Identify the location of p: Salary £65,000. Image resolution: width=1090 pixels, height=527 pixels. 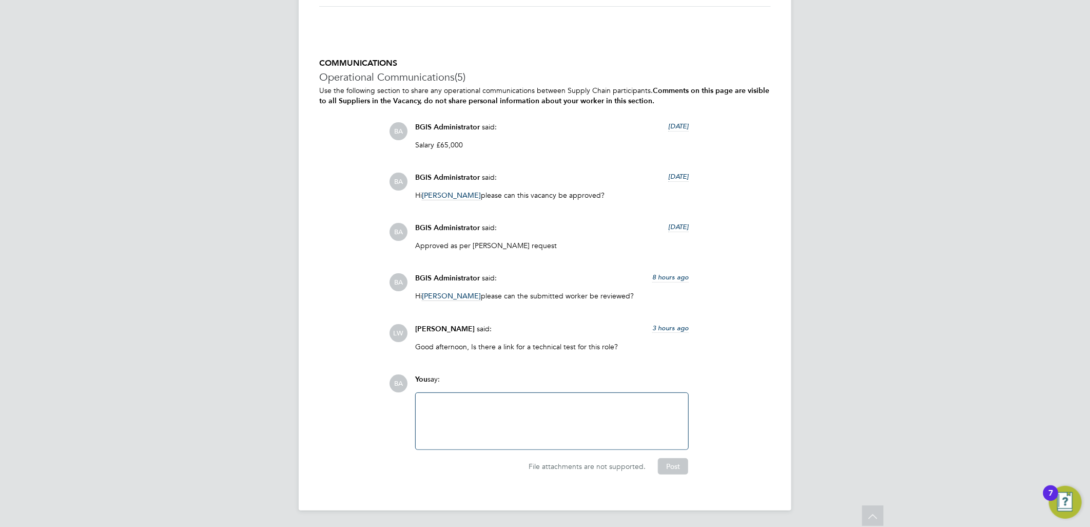
(552, 145).